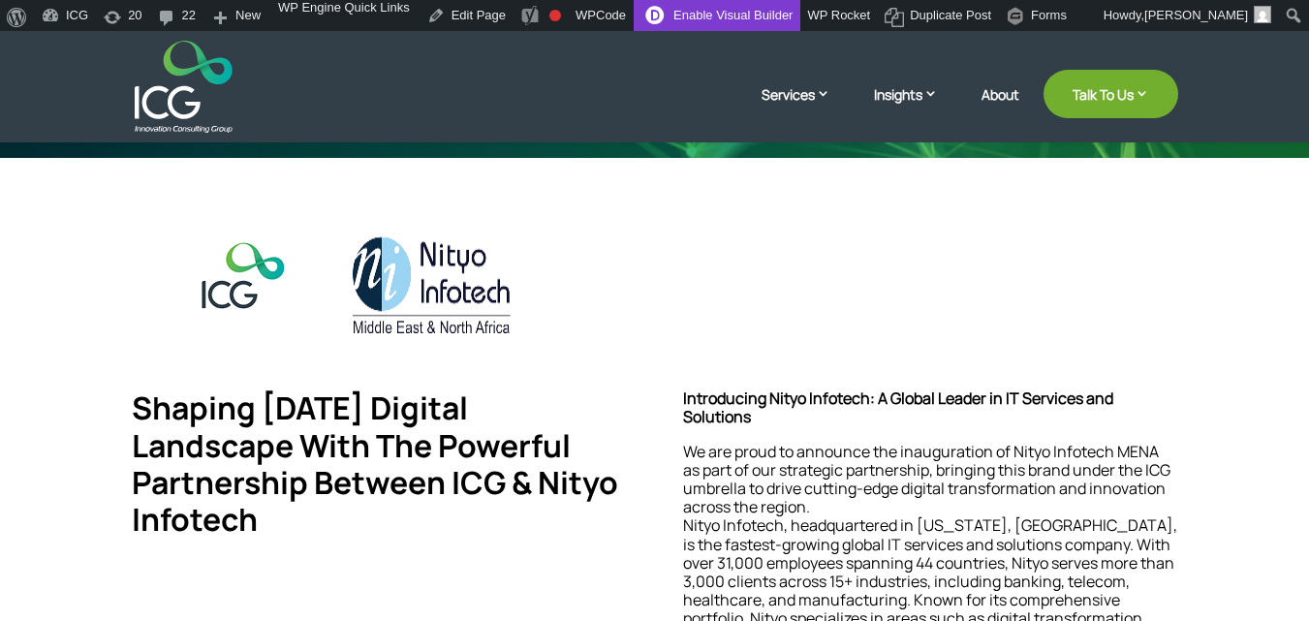 Image resolution: width=1309 pixels, height=621 pixels. Describe the element at coordinates (1049, 23) in the screenshot. I see `span: Forms` at that location.